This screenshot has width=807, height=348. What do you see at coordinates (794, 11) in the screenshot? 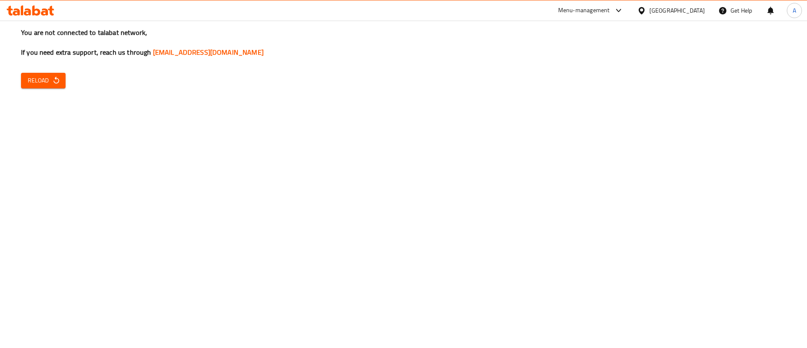
I see `span: A` at bounding box center [794, 11].